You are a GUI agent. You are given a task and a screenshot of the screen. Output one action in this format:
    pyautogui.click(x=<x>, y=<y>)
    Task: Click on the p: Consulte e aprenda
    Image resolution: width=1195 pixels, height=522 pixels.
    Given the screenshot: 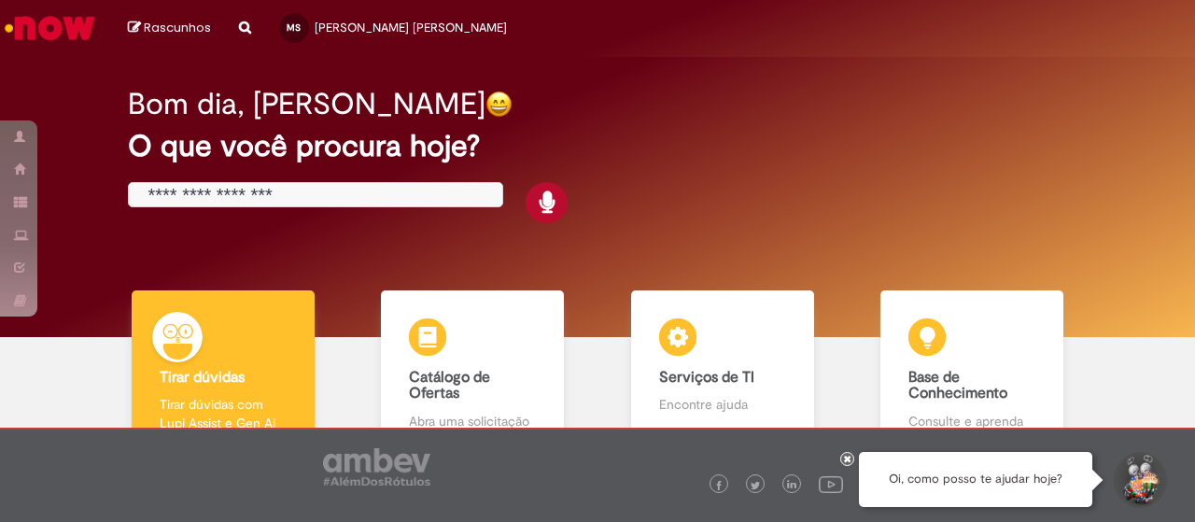 What is the action you would take?
    pyautogui.click(x=972, y=421)
    